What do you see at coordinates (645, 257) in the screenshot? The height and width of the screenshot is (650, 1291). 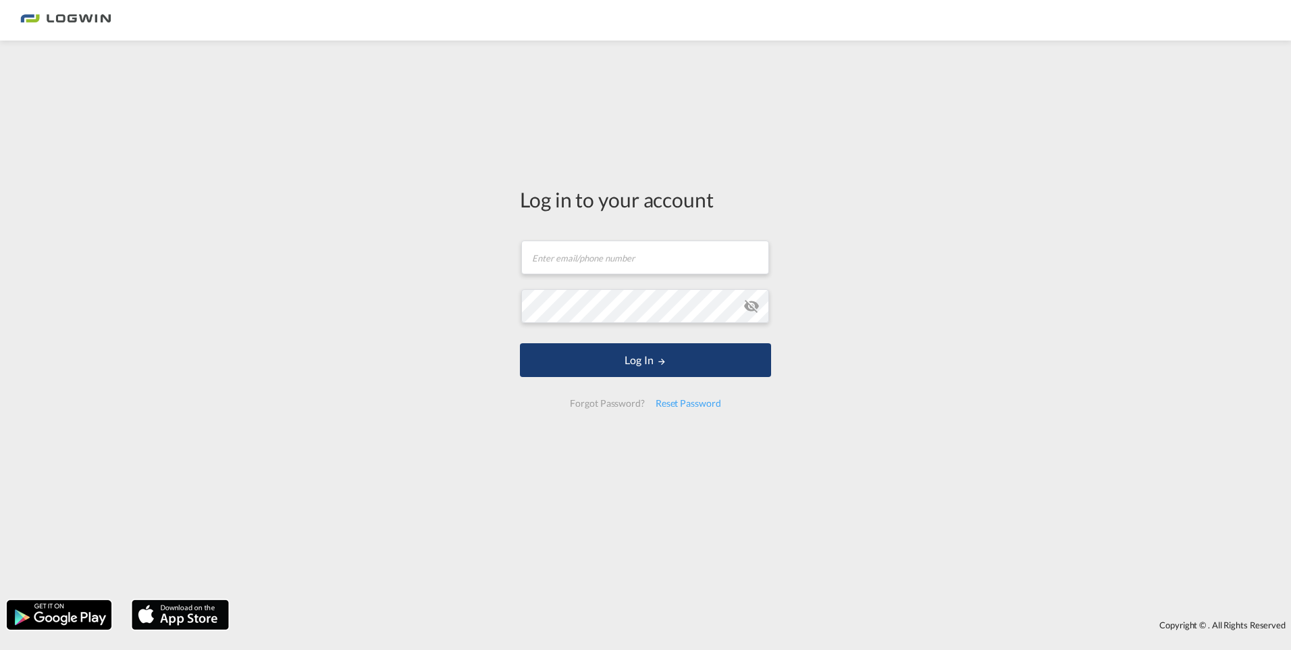 I see `input: Enter email/phone number` at bounding box center [645, 257].